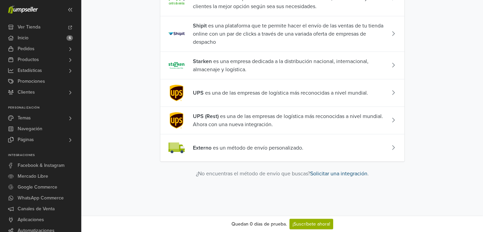  What do you see at coordinates (70, 38) in the screenshot?
I see `span: 5` at bounding box center [70, 38].